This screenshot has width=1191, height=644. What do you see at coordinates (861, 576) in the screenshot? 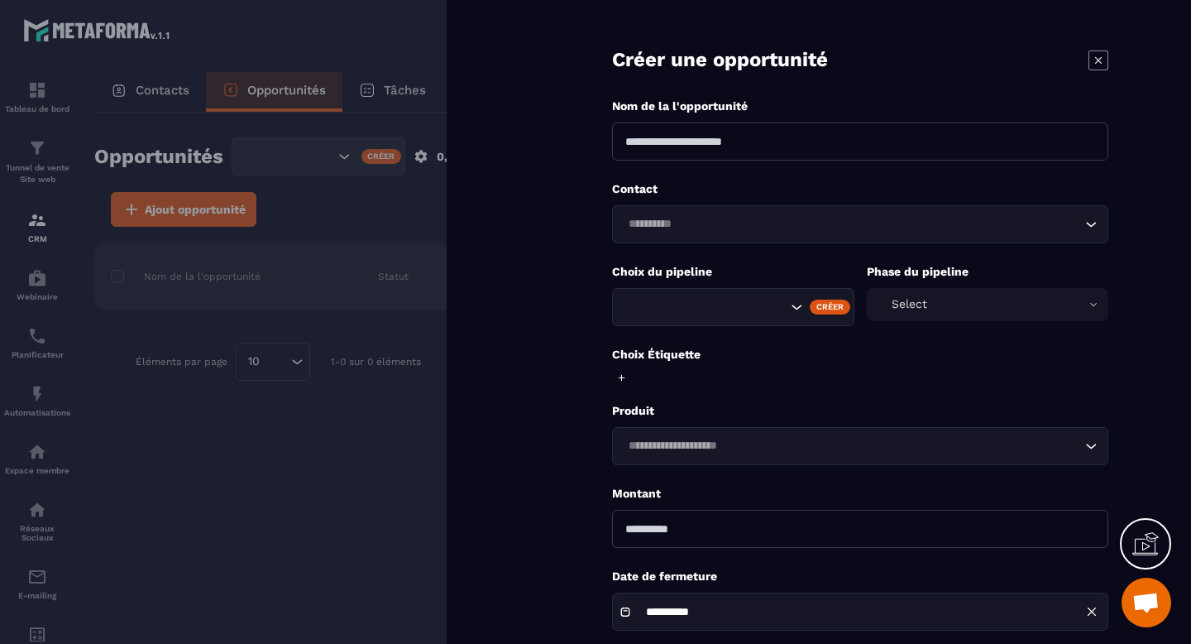
I see `p: Date de fermeture` at bounding box center [861, 576].